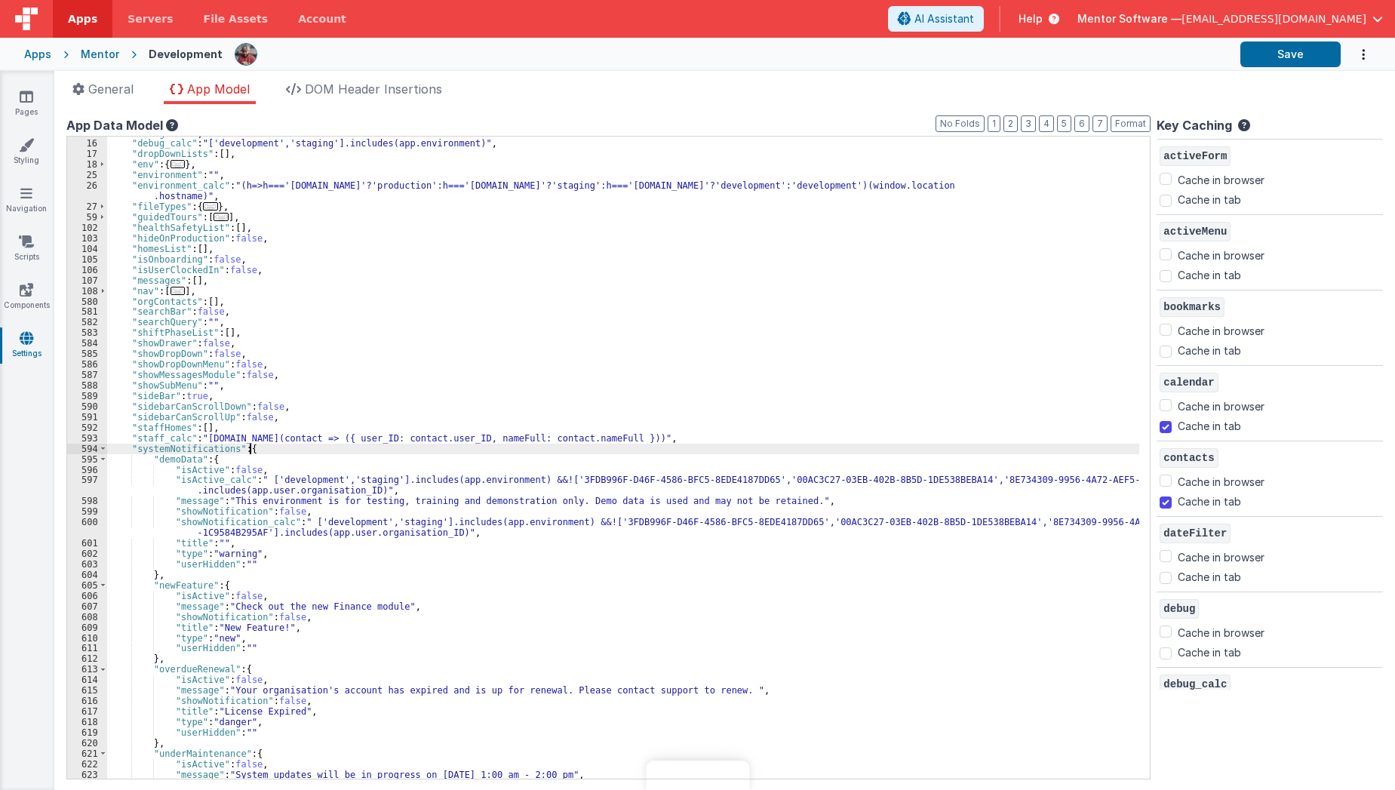  What do you see at coordinates (936, 19) in the screenshot?
I see `button: AI Assistant` at bounding box center [936, 19].